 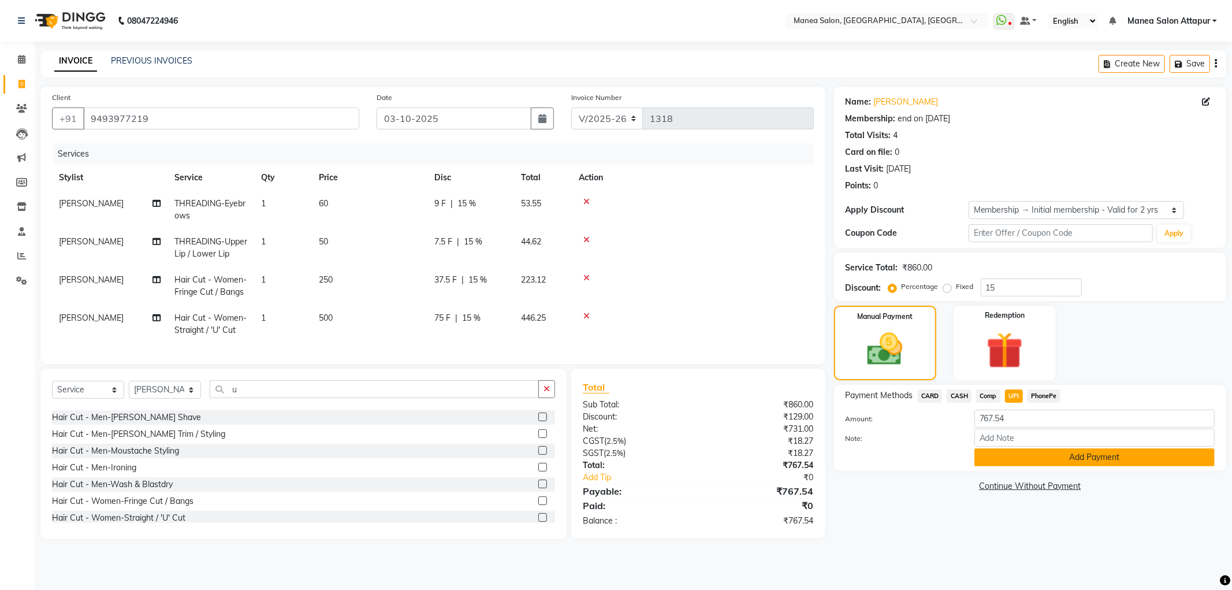 What do you see at coordinates (326, 318) in the screenshot?
I see `span: 500` at bounding box center [326, 318].